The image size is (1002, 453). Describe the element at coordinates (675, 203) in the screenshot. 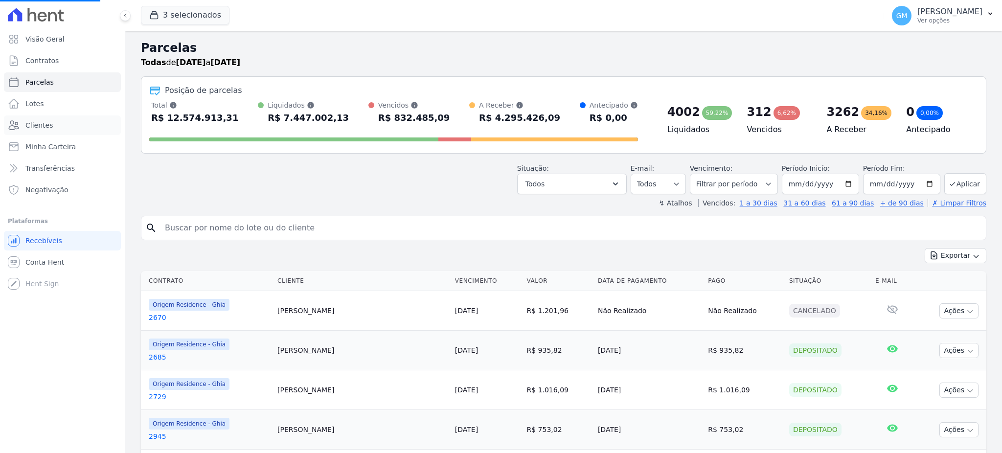

I see `label: ↯ Atalhos` at that location.